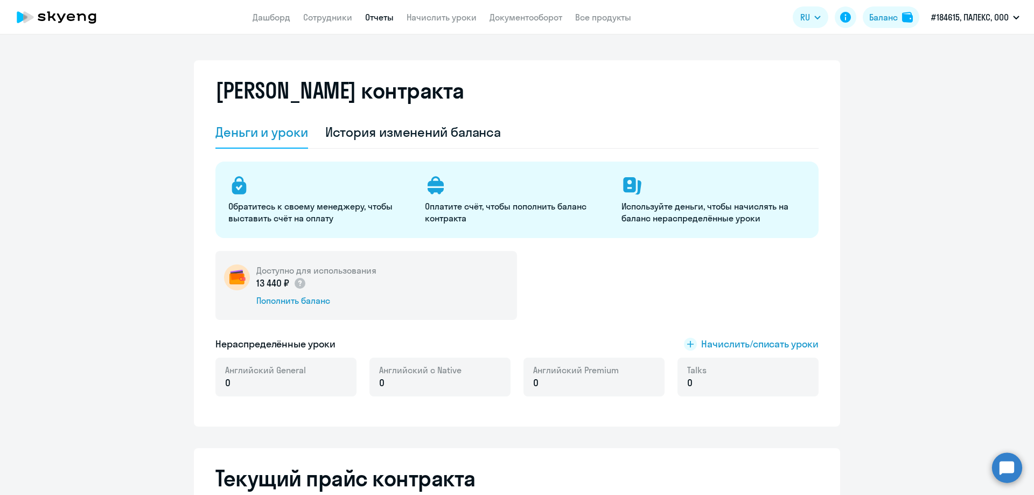  Describe the element at coordinates (442, 17) in the screenshot. I see `a: Начислить уроки` at that location.